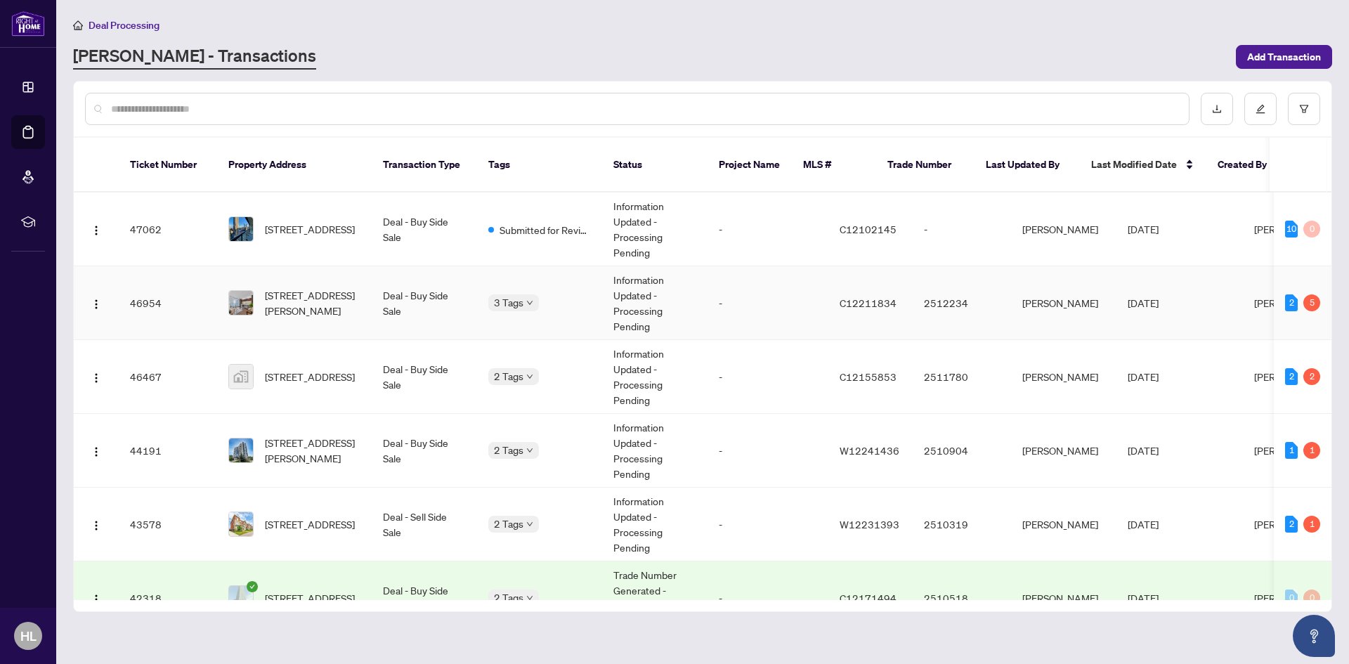  Describe the element at coordinates (1260, 109) in the screenshot. I see `span: edit` at that location.